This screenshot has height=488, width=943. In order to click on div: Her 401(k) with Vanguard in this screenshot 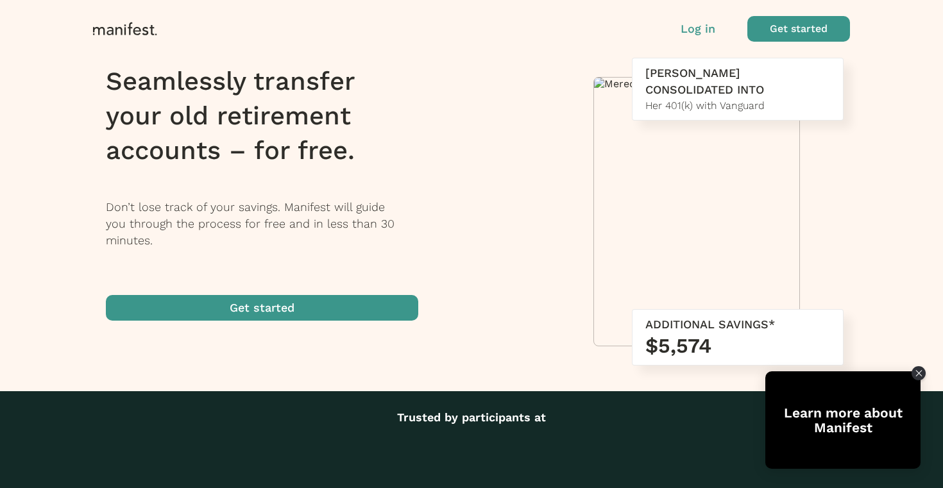, I will do `click(738, 106)`.